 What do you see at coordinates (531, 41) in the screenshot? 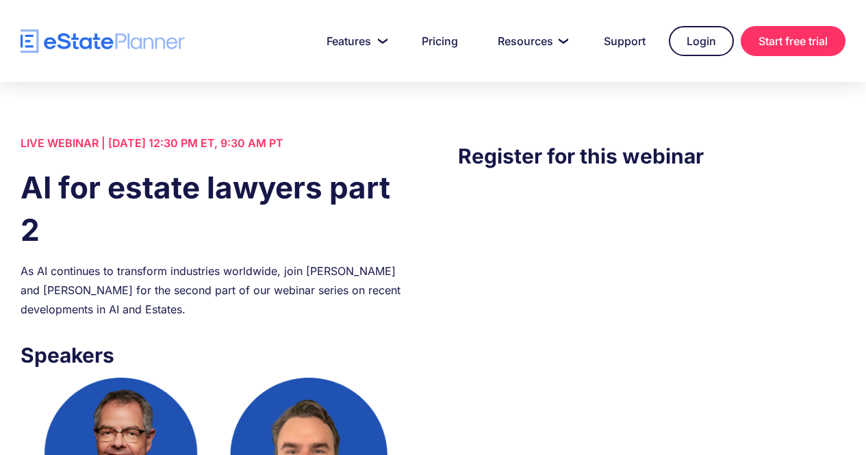
I see `a: Resources` at bounding box center [531, 41].